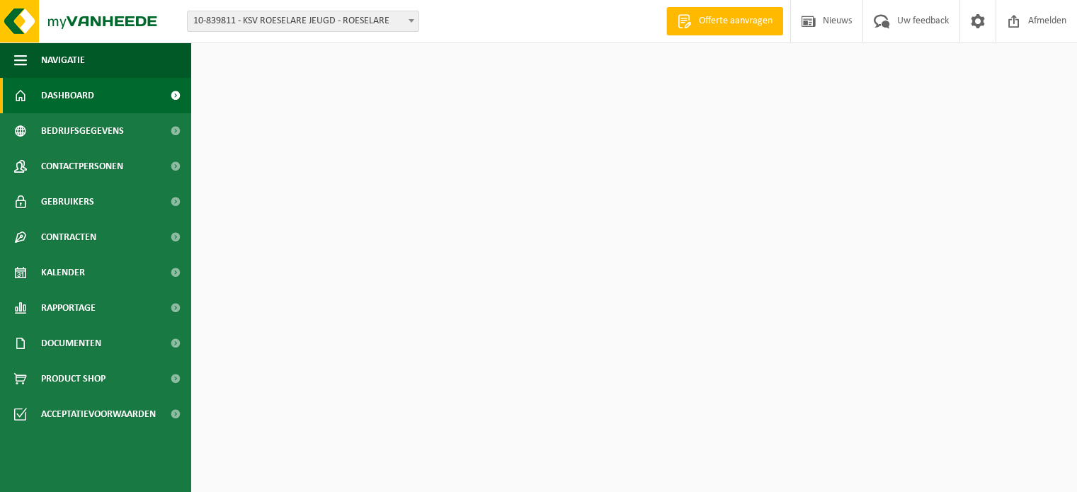  What do you see at coordinates (724, 21) in the screenshot?
I see `a: Offerte aanvragen` at bounding box center [724, 21].